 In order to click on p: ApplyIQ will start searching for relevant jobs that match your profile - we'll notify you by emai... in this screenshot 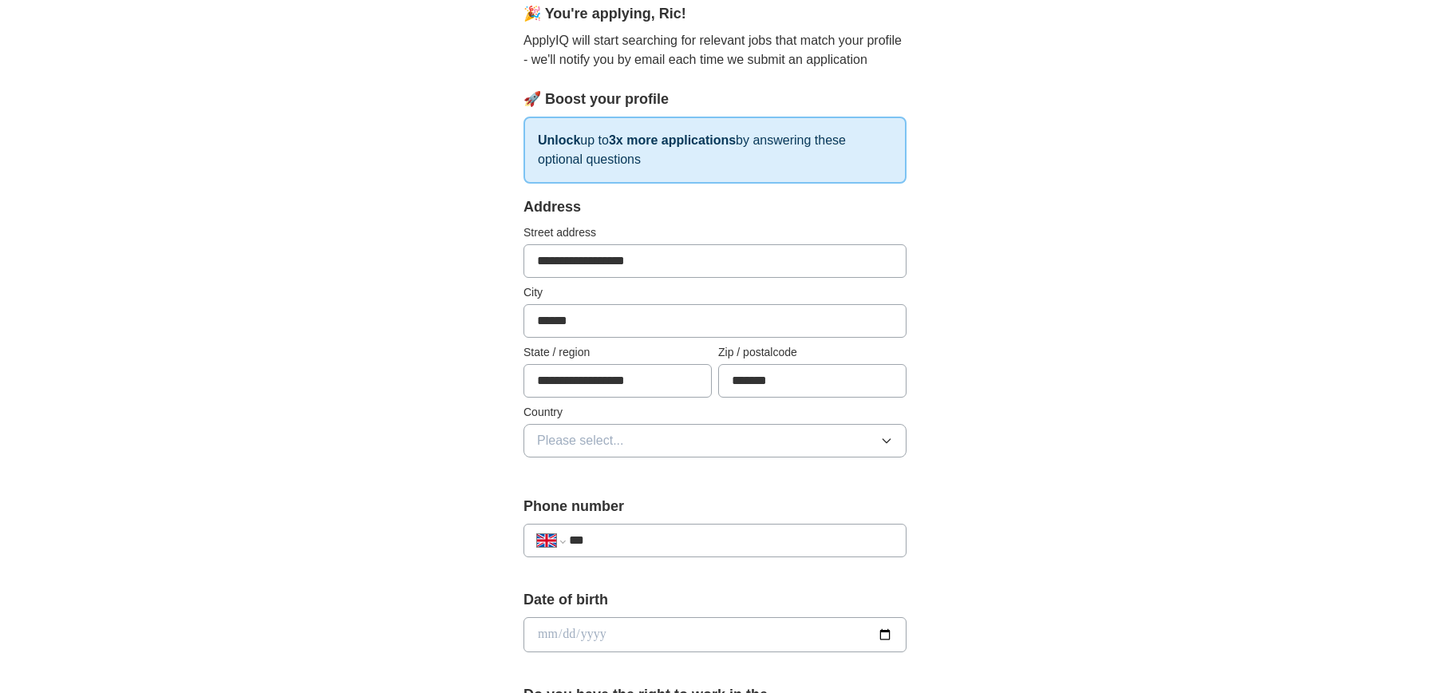, I will do `click(715, 50)`.